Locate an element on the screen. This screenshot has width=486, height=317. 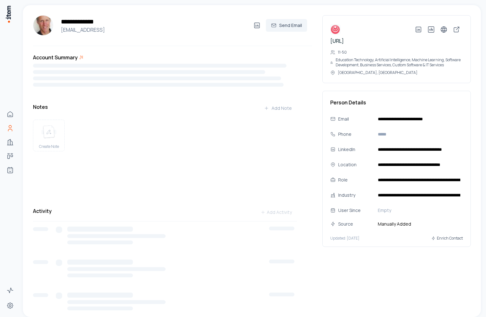
div: Industry is located at coordinates (355, 195).